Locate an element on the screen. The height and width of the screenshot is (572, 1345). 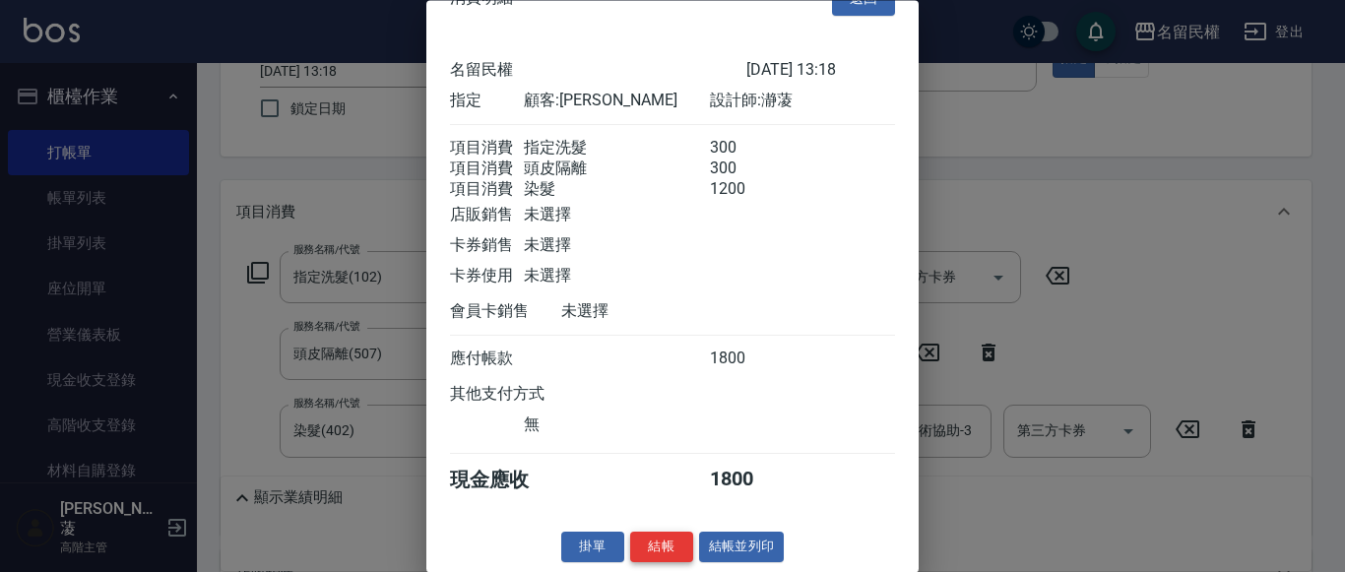
div: 店販銷售 is located at coordinates (487, 216).